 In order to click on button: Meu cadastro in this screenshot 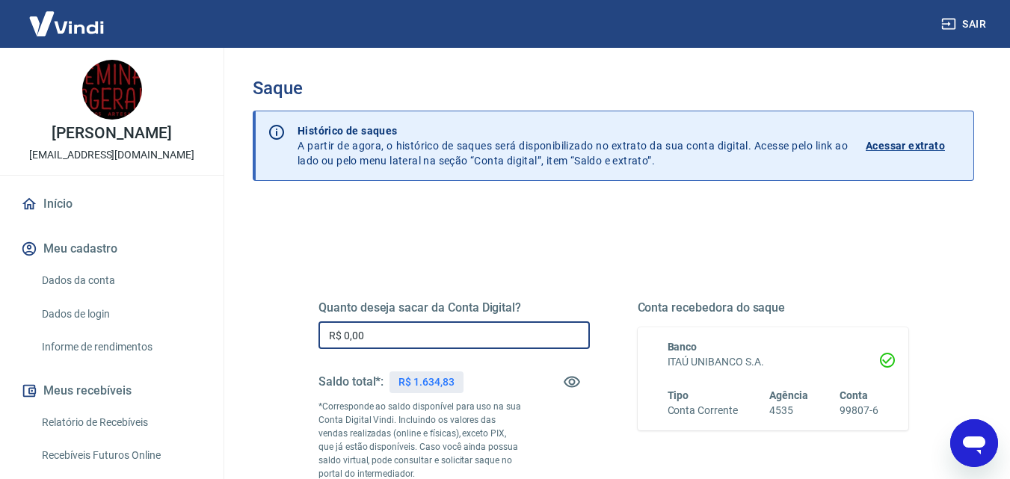, I will do `click(111, 249)`.